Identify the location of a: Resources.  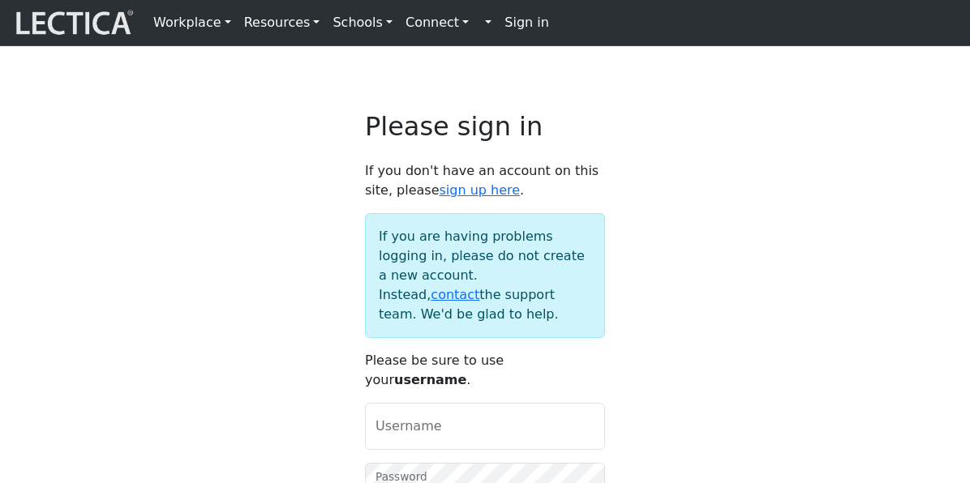
(282, 23).